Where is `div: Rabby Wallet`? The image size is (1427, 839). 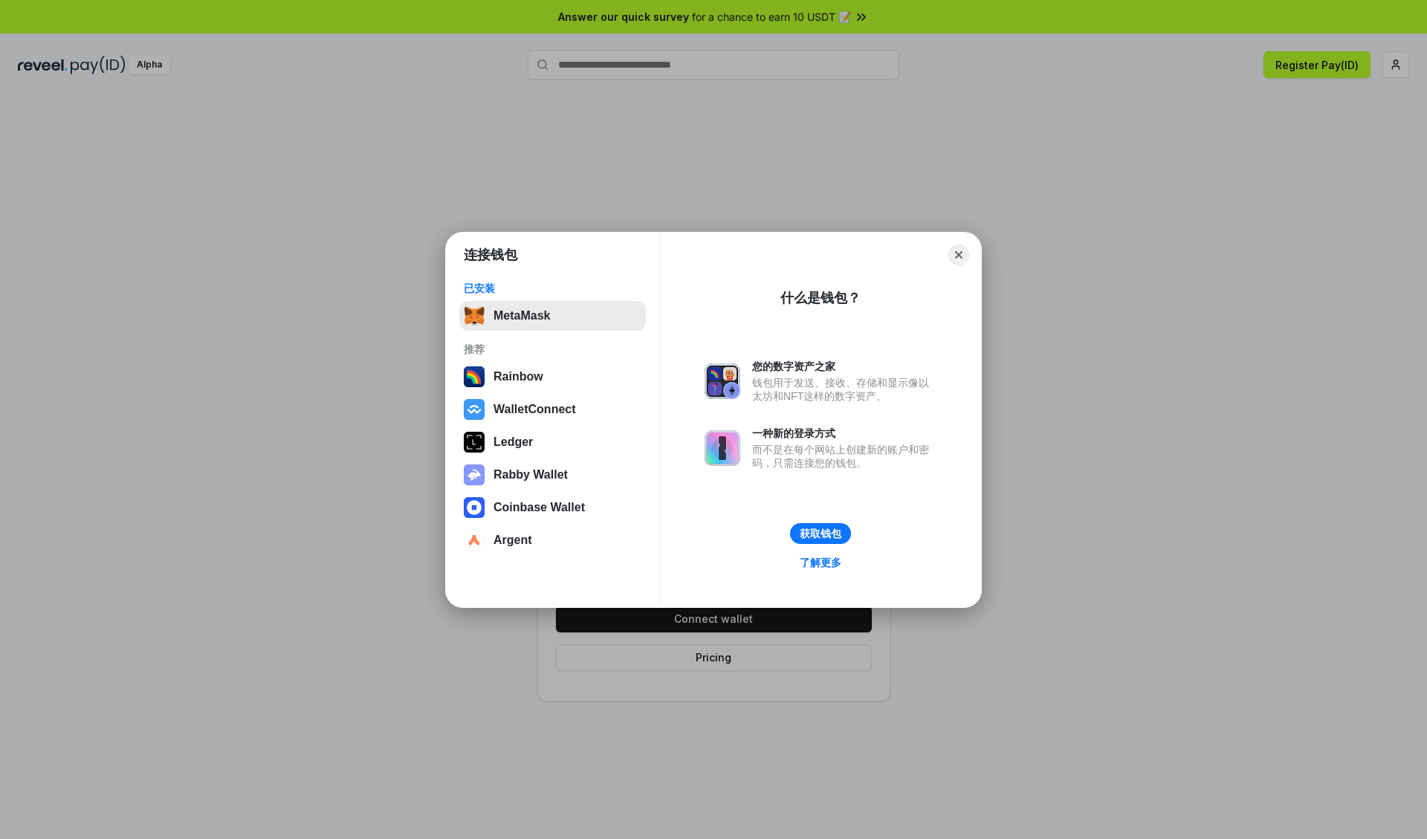
div: Rabby Wallet is located at coordinates (531, 475).